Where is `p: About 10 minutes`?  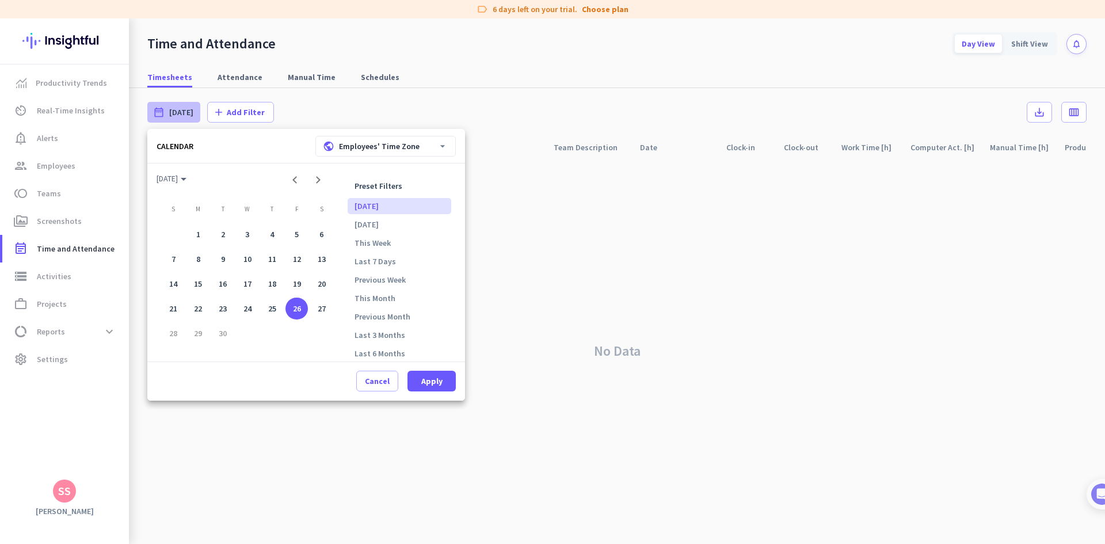 p: About 10 minutes is located at coordinates (183, 157).